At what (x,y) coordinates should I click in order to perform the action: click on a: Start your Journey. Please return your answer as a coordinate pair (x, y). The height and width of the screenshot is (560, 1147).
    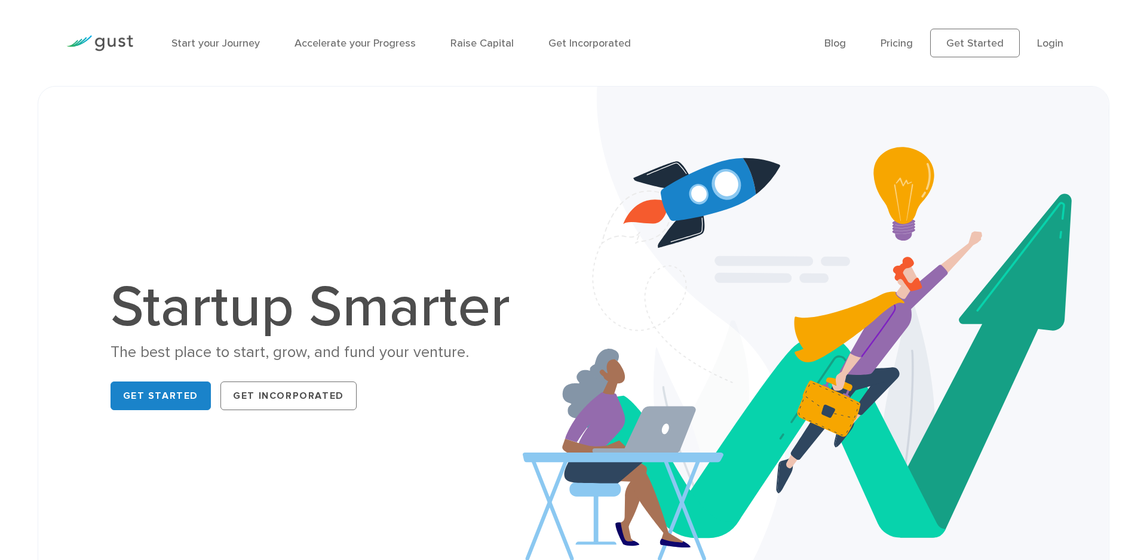
    Looking at the image, I should click on (216, 43).